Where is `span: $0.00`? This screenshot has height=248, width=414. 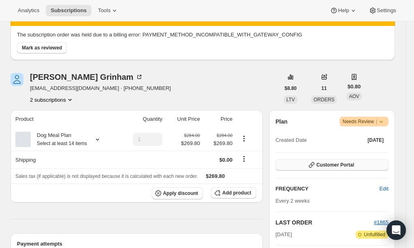 span: $0.00 is located at coordinates (226, 160).